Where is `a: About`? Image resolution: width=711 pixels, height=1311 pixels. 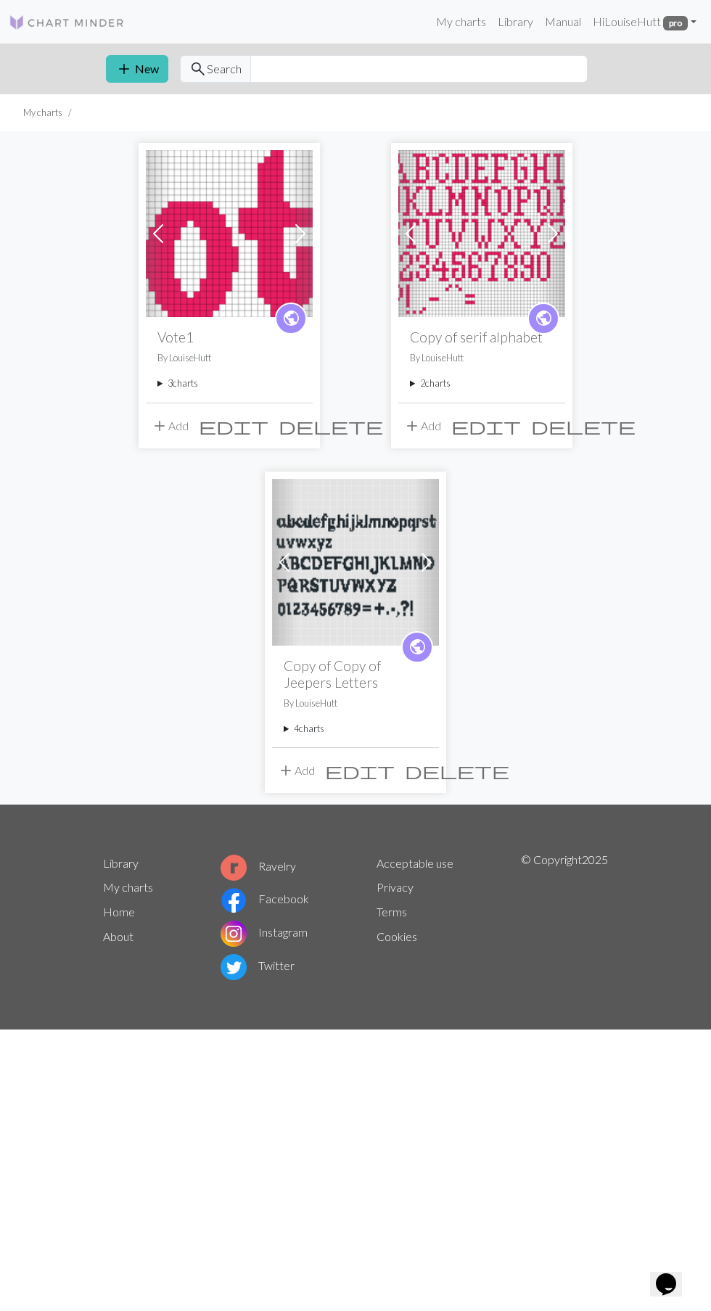 a: About is located at coordinates (118, 936).